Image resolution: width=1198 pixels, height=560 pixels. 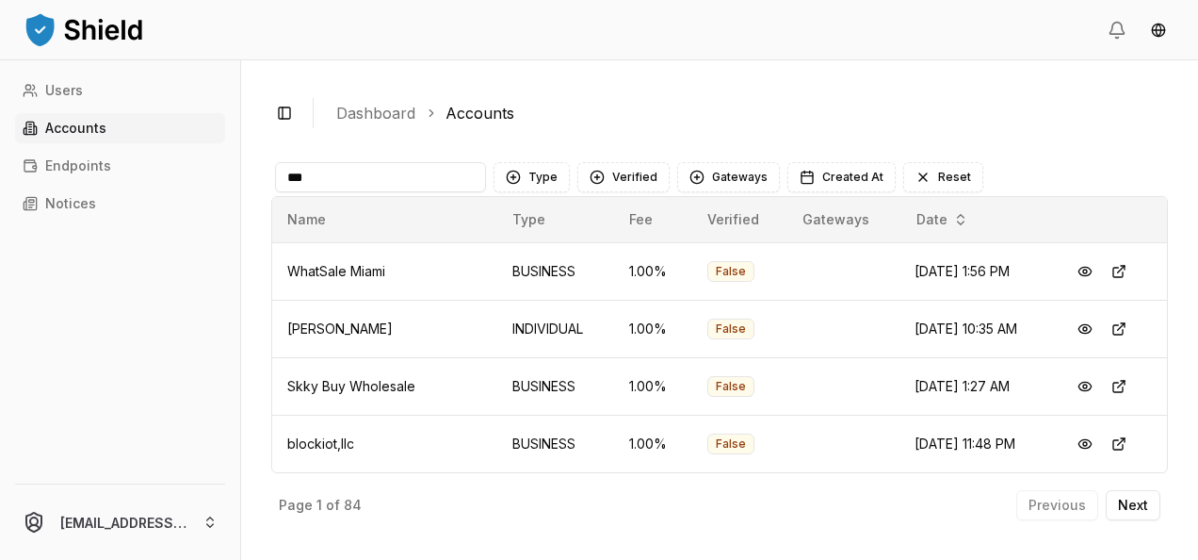 What do you see at coordinates (376, 113) in the screenshot?
I see `a: Dashboard` at bounding box center [376, 113].